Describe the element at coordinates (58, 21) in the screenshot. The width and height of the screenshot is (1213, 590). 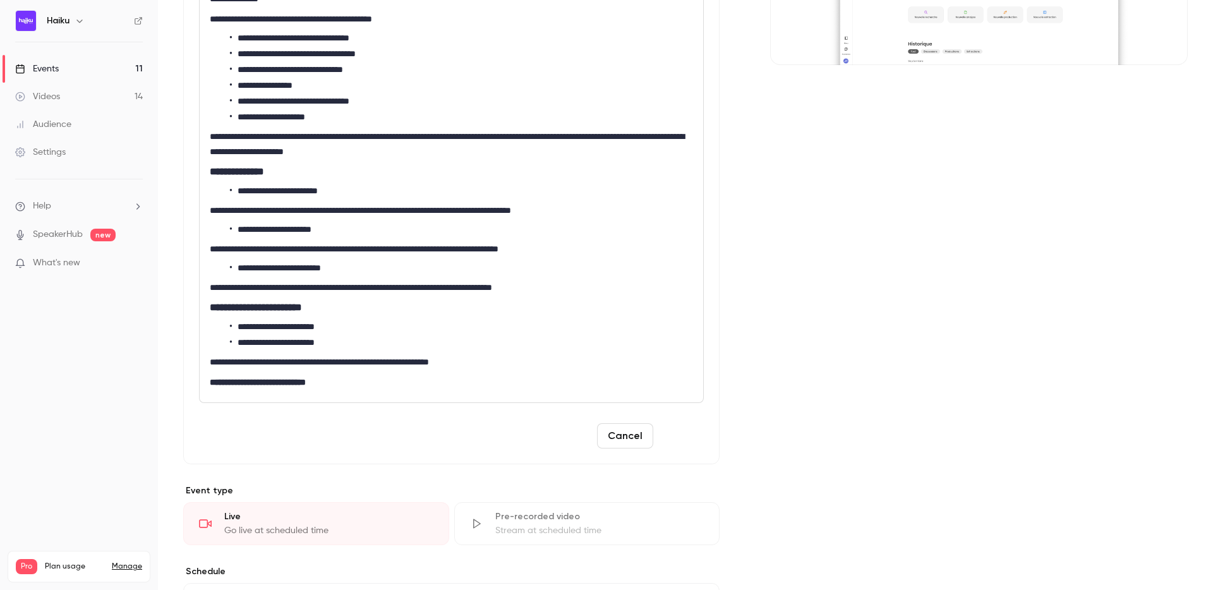
I see `h6: Haiku` at that location.